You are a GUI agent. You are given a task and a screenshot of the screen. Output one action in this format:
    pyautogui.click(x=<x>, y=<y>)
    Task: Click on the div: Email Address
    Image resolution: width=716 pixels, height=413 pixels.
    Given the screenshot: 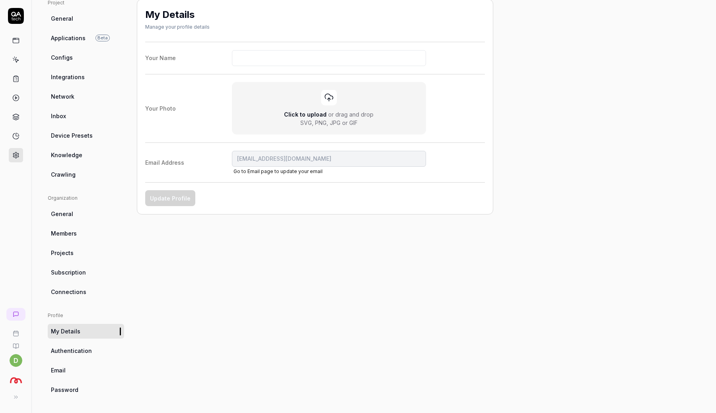 What is the action you would take?
    pyautogui.click(x=187, y=162)
    